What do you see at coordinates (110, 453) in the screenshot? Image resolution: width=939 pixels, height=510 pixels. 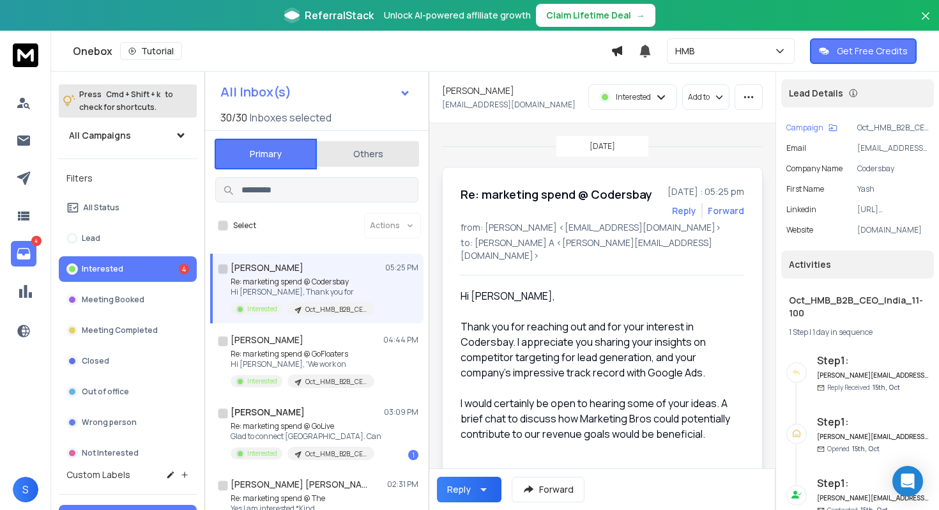 I see `p: Not Interested` at bounding box center [110, 453].